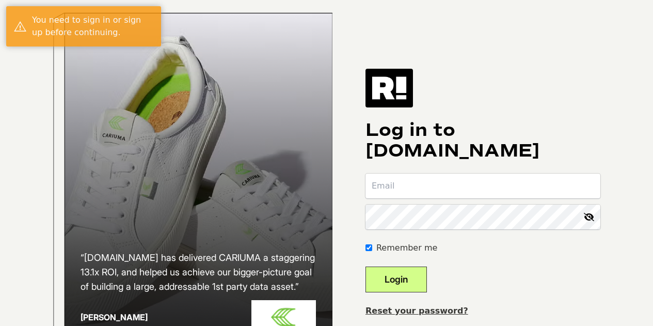  Describe the element at coordinates (407, 248) in the screenshot. I see `label: Remember me` at that location.